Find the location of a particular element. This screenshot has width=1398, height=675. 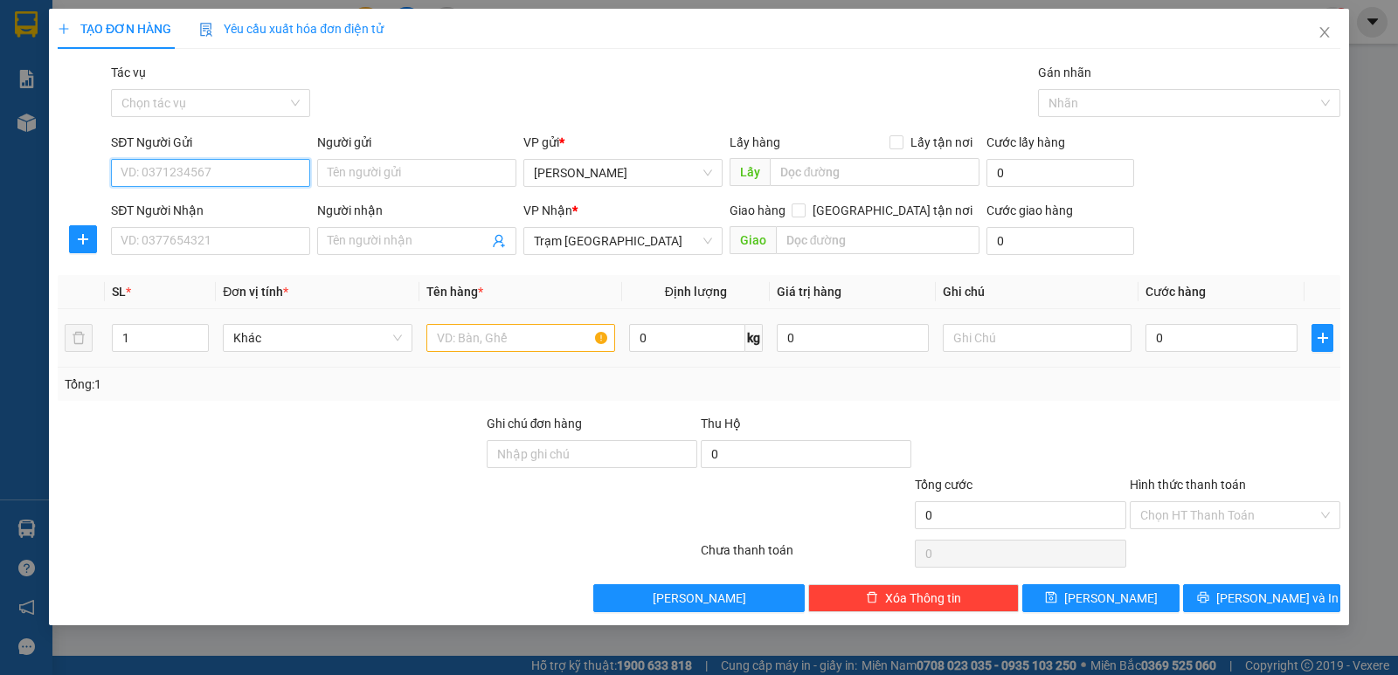

label: Ghi chú đơn hàng is located at coordinates (535, 424).